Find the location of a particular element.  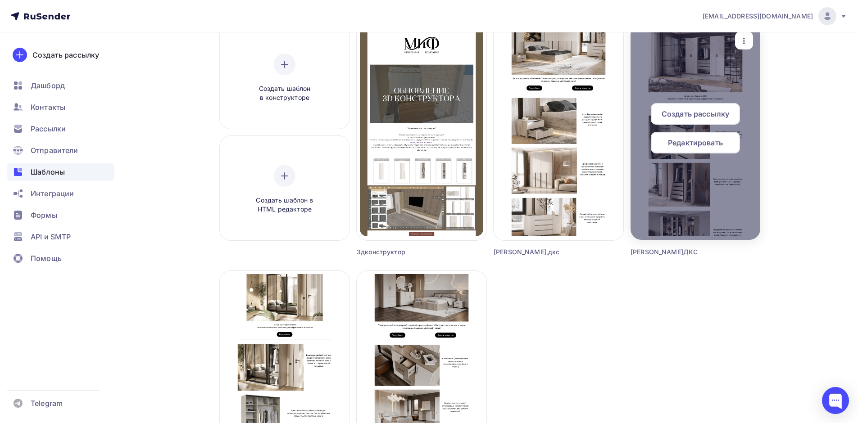

span: Помощь is located at coordinates (46, 258).